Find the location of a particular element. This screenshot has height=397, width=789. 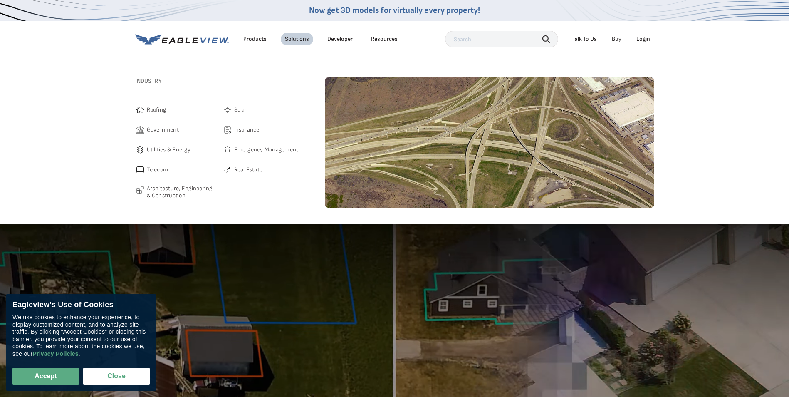

div: Resources is located at coordinates (384, 39).